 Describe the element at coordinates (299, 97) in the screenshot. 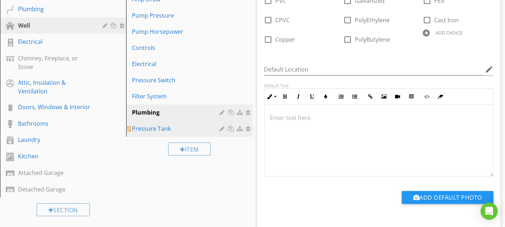

I see `button: Italic (Ctrl+I)` at that location.